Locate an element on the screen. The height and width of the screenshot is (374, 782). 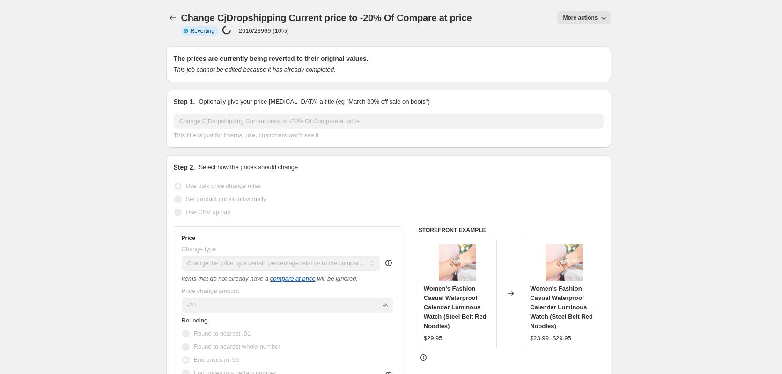
span: End prices in .99 is located at coordinates (216, 359).